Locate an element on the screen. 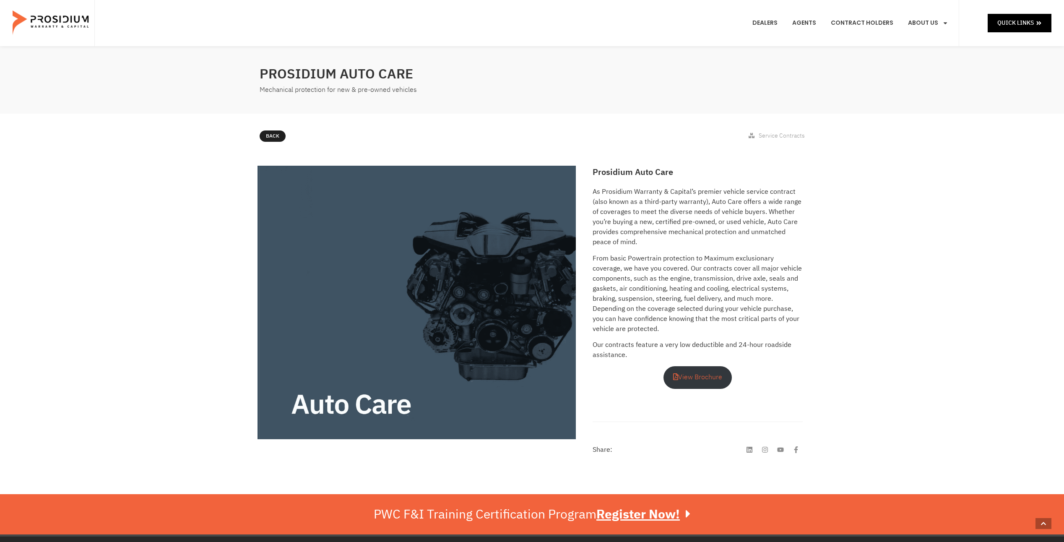  a: Dealers is located at coordinates (765, 23).